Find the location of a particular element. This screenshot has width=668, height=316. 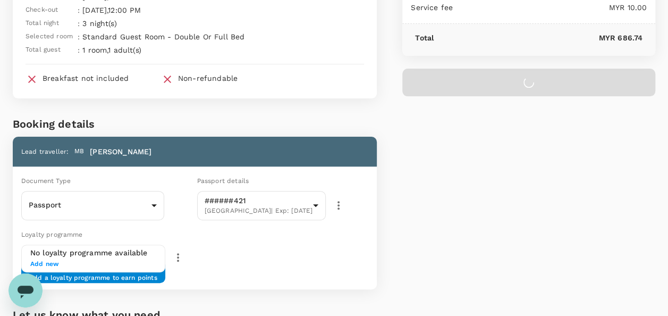

span: Loyalty programme is located at coordinates (52, 234).